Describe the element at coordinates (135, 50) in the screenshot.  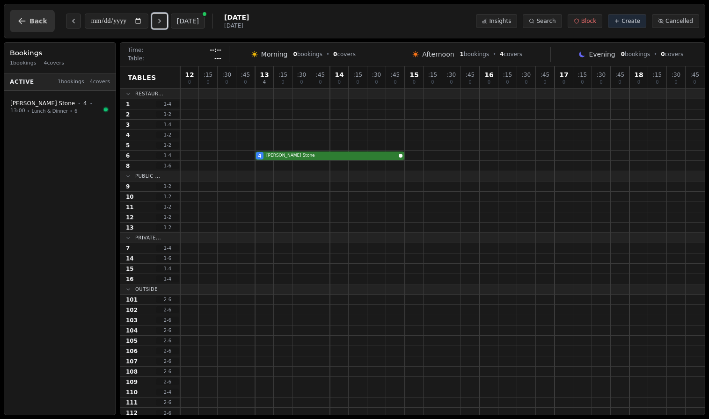
I see `span: Time:` at that location.